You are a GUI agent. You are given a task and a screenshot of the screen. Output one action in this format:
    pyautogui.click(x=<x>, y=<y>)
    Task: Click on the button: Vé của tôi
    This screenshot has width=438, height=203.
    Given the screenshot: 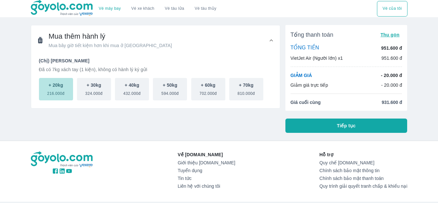 What is the action you would take?
    pyautogui.click(x=392, y=9)
    